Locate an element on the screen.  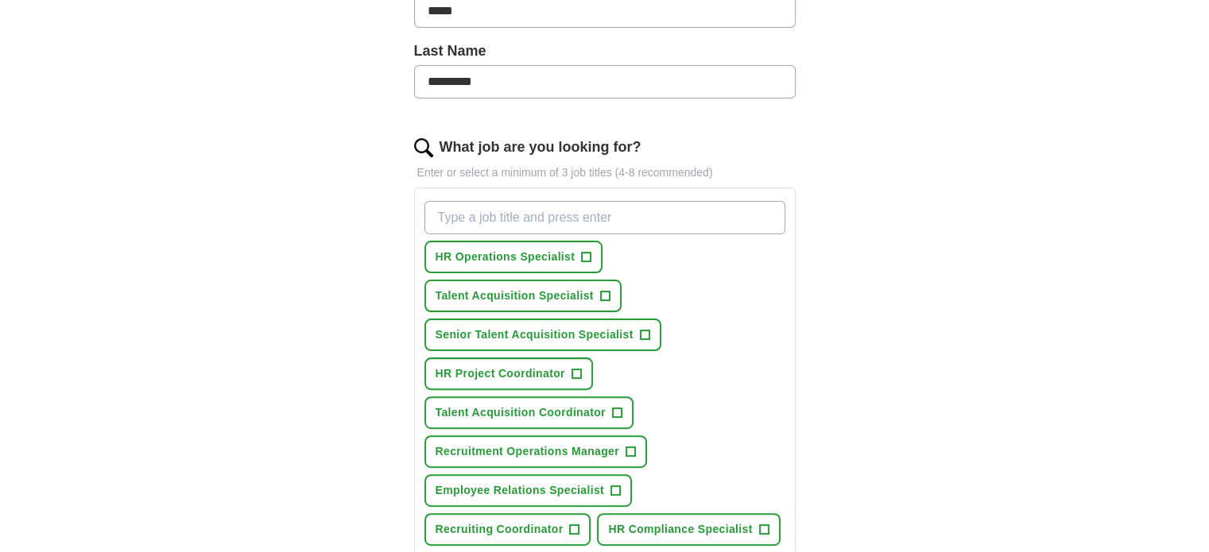
button: Recruitment Operations Manager is located at coordinates (536, 451).